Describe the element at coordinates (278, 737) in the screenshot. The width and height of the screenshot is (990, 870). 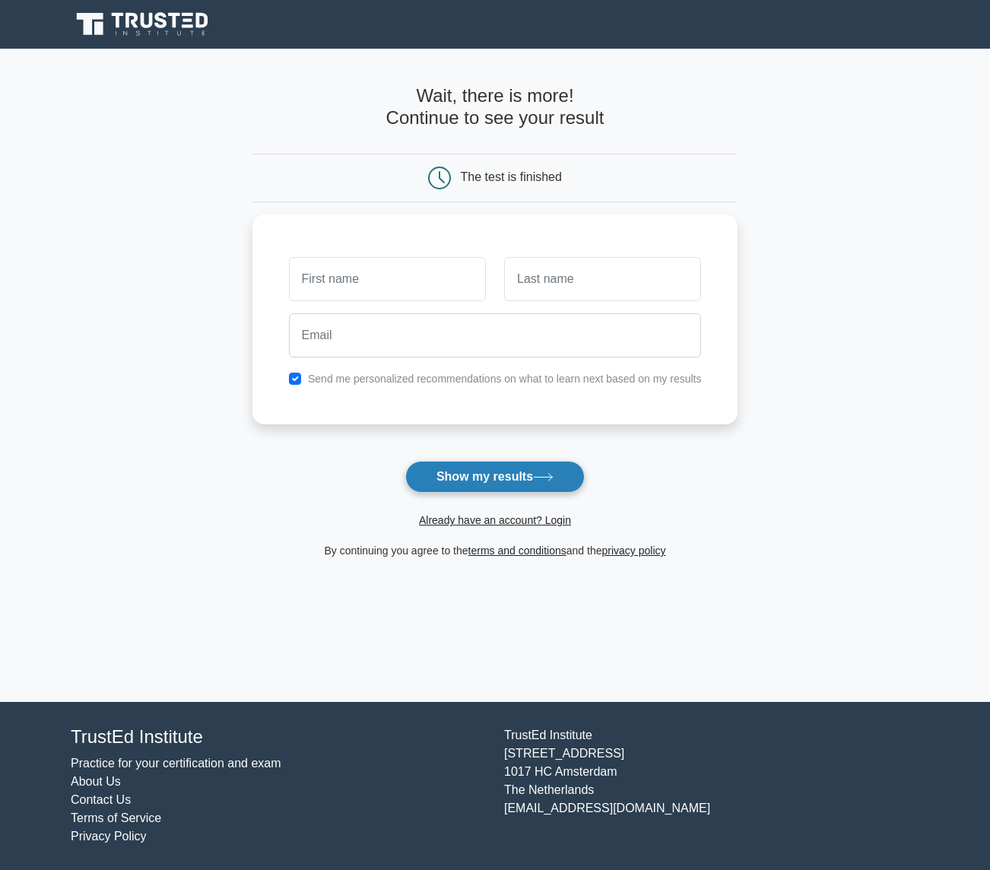
I see `h4: TrustEd Institute` at that location.